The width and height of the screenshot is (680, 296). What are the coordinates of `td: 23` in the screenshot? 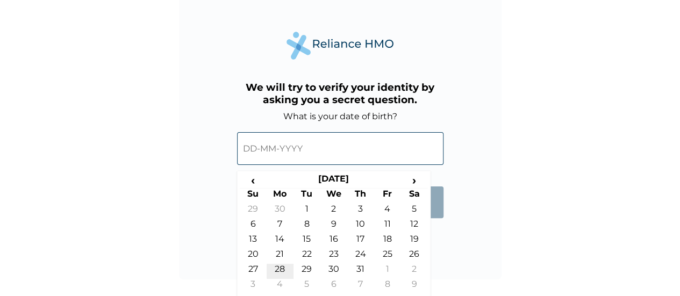 It's located at (334, 256).